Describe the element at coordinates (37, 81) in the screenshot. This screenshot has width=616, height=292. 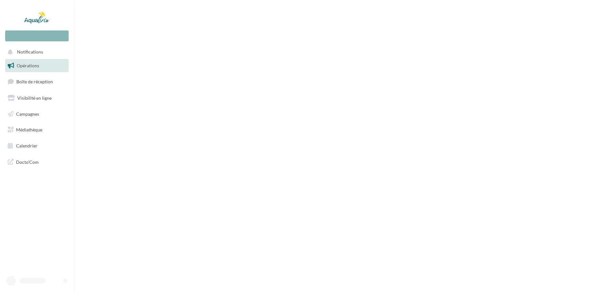
I see `a: Boîte de réception` at that location.